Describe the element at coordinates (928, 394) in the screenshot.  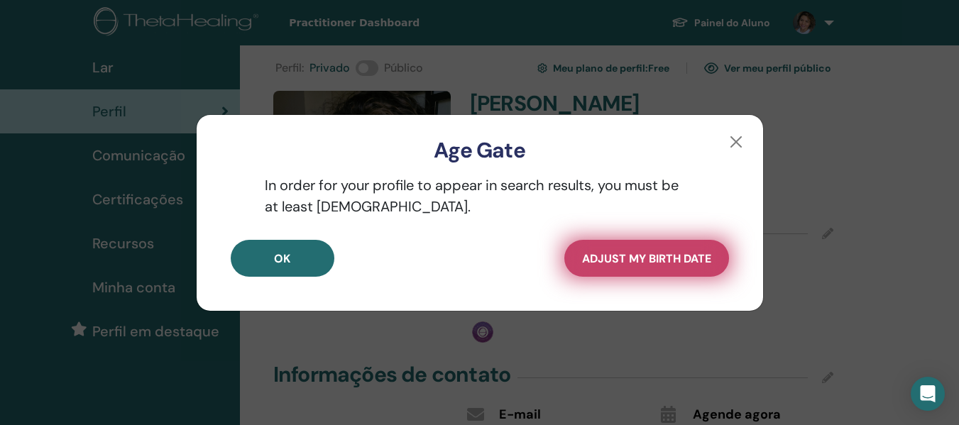
I see `div: Open Intercom Messenger` at that location.